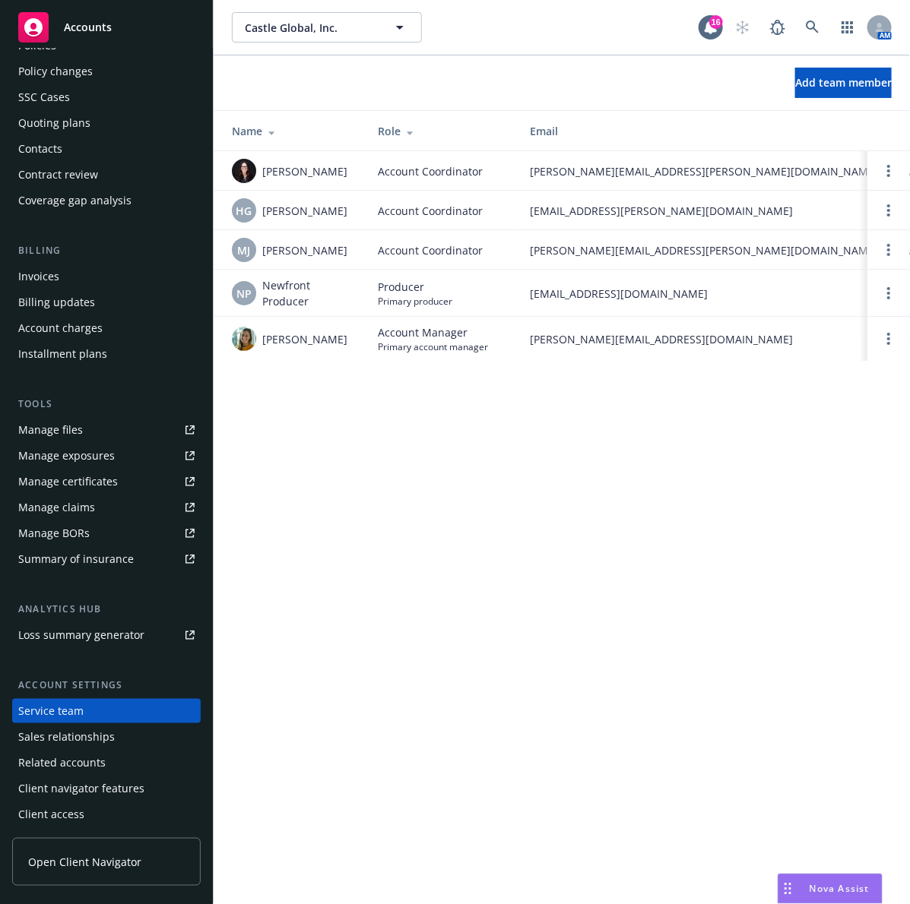 The image size is (910, 904). I want to click on div: Sales relationships, so click(66, 737).